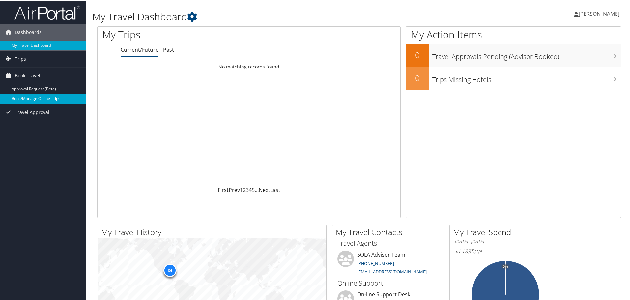  What do you see at coordinates (527, 54) in the screenshot?
I see `h3: Travel Approvals Pending (Advisor Booked)` at bounding box center [527, 54].